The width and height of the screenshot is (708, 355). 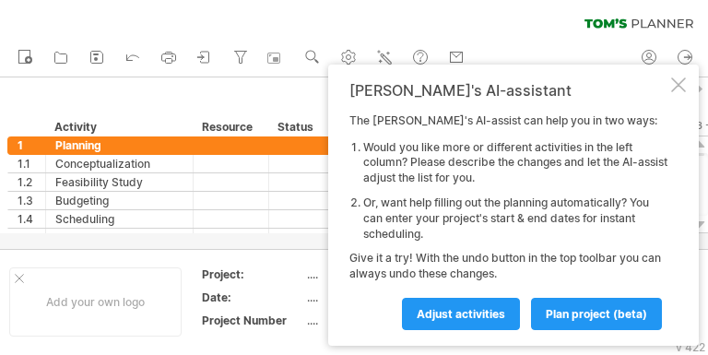 I want to click on span: Adjust activities, so click(x=461, y=313).